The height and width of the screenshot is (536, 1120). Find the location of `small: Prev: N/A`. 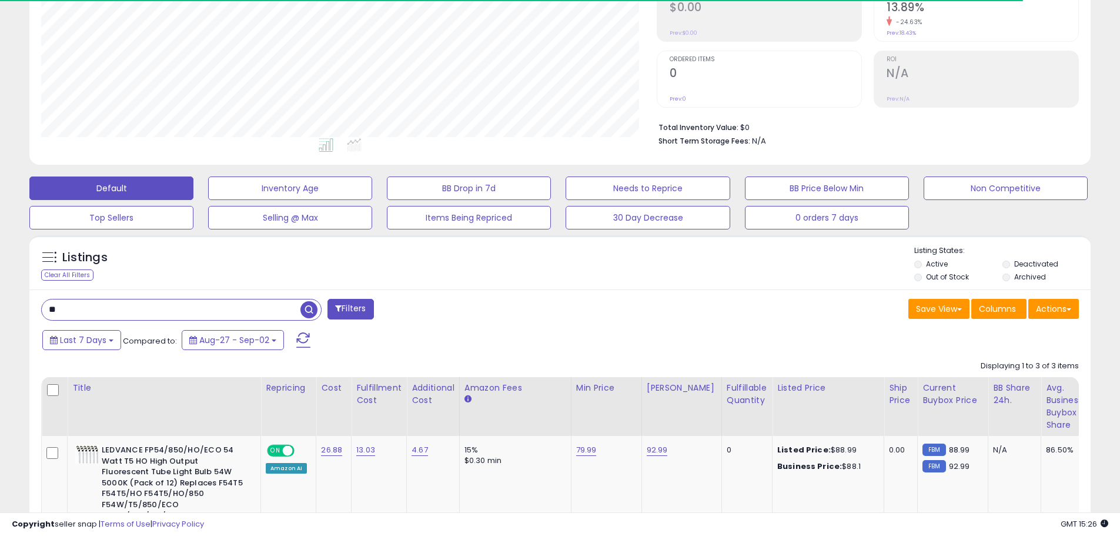

small: Prev: N/A is located at coordinates (898, 99).